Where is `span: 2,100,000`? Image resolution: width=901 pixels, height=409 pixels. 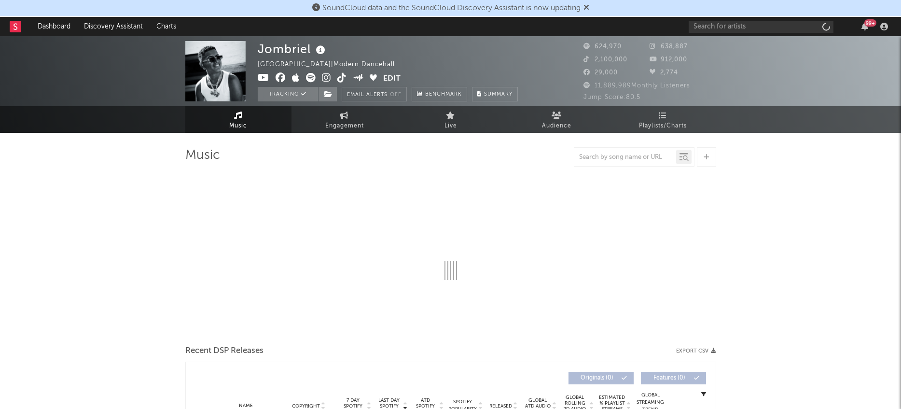 span: 2,100,000 is located at coordinates (605, 59).